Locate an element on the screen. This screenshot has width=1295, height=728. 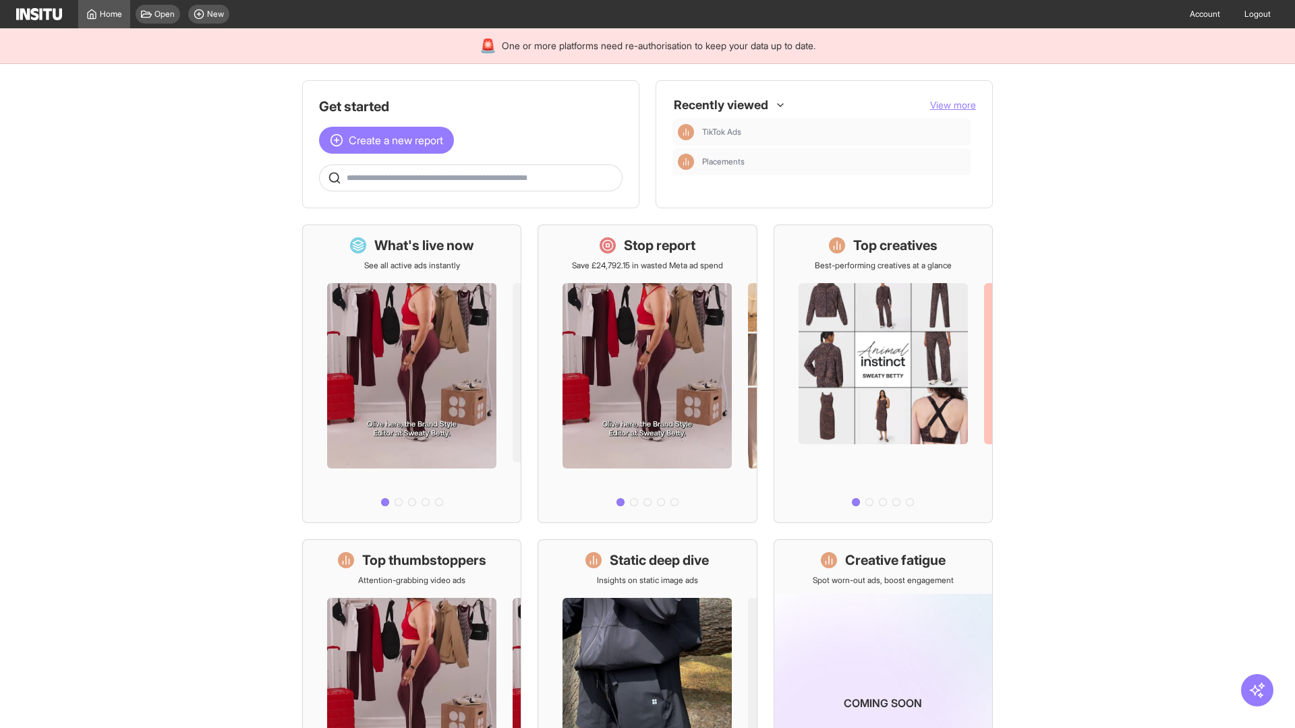
span: View more is located at coordinates (953, 105).